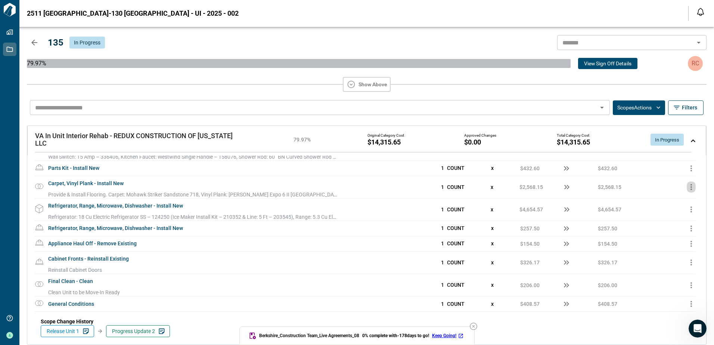 This screenshot has width=714, height=345. What do you see at coordinates (56, 43) in the screenshot?
I see `span: 135` at bounding box center [56, 43].